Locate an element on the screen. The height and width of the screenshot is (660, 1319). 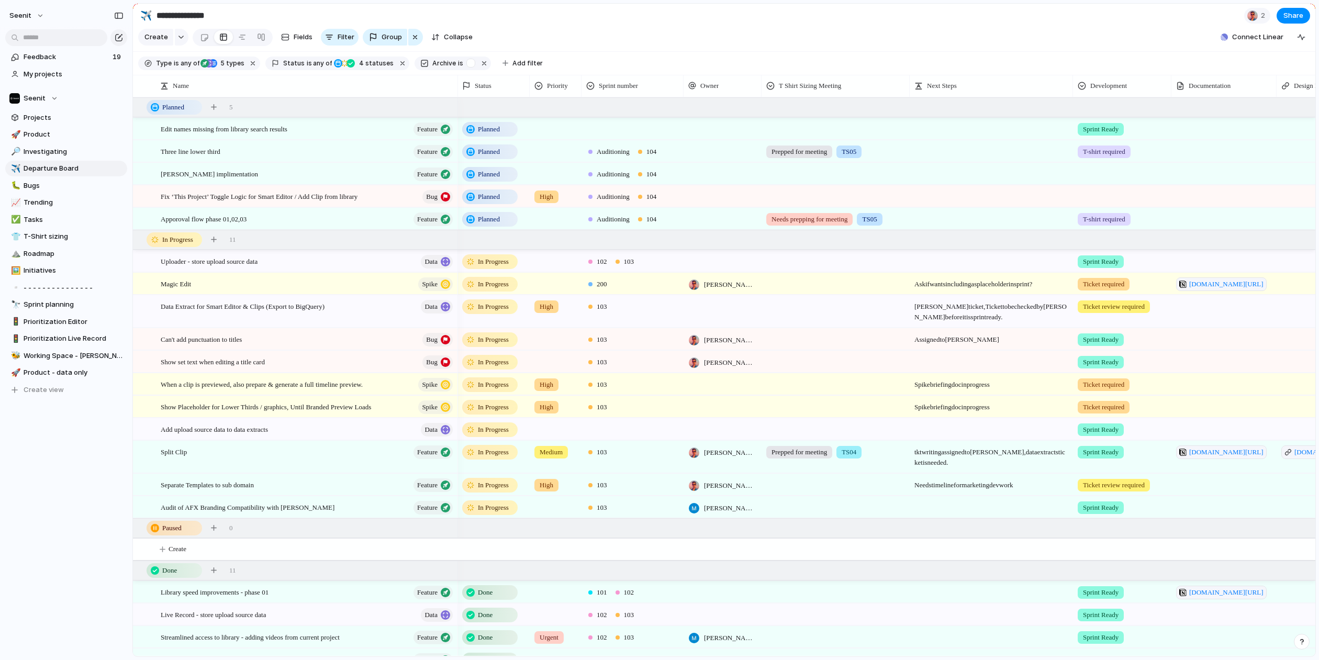
a: ✅Tasks is located at coordinates (66, 220).